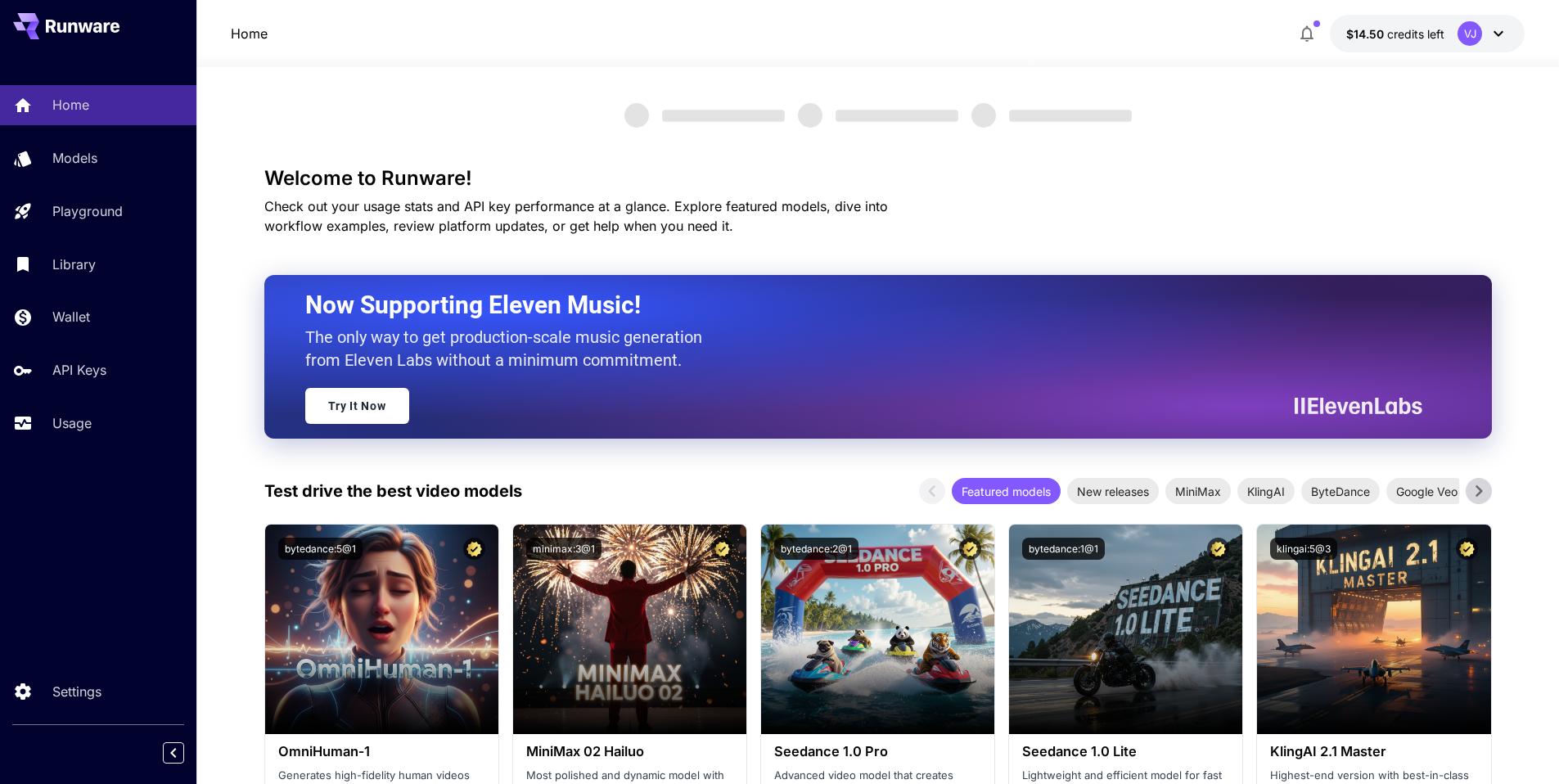  What do you see at coordinates (173, 752) in the screenshot?
I see `button: Collapse sidebar` at bounding box center [173, 752].